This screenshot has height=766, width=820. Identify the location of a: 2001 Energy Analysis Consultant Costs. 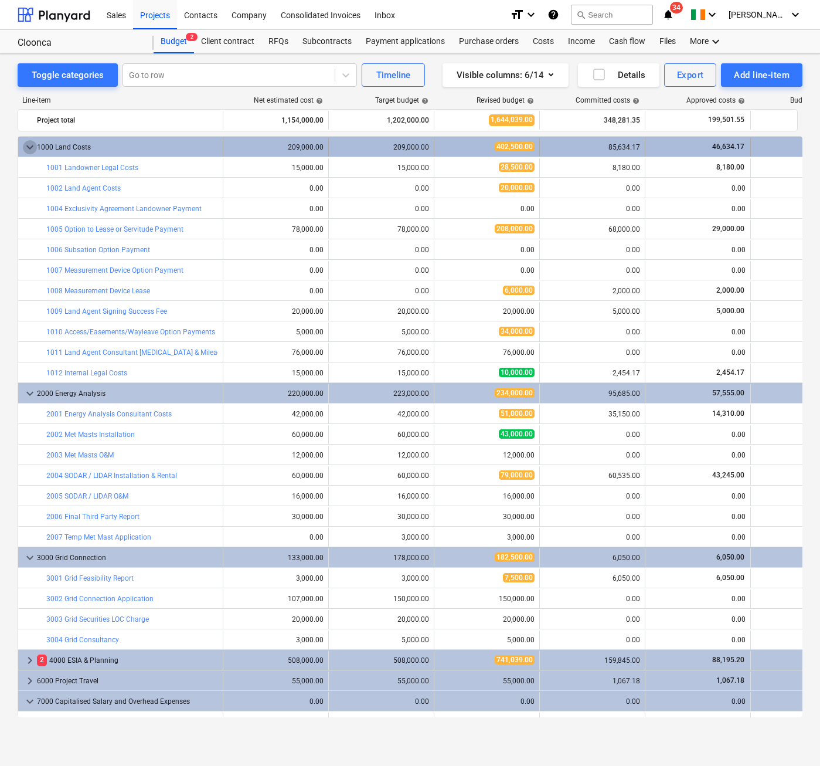
(109, 414).